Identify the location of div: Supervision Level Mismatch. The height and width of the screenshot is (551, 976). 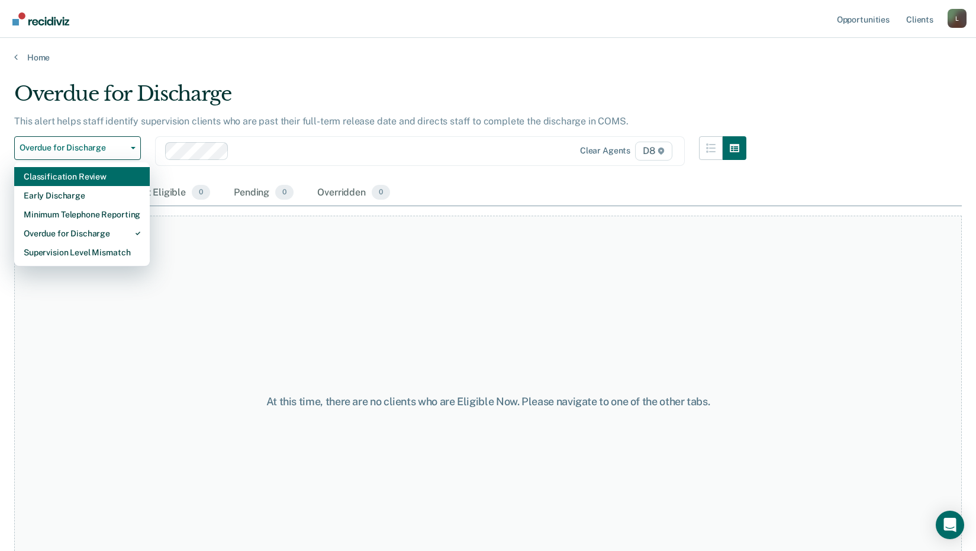
(82, 252).